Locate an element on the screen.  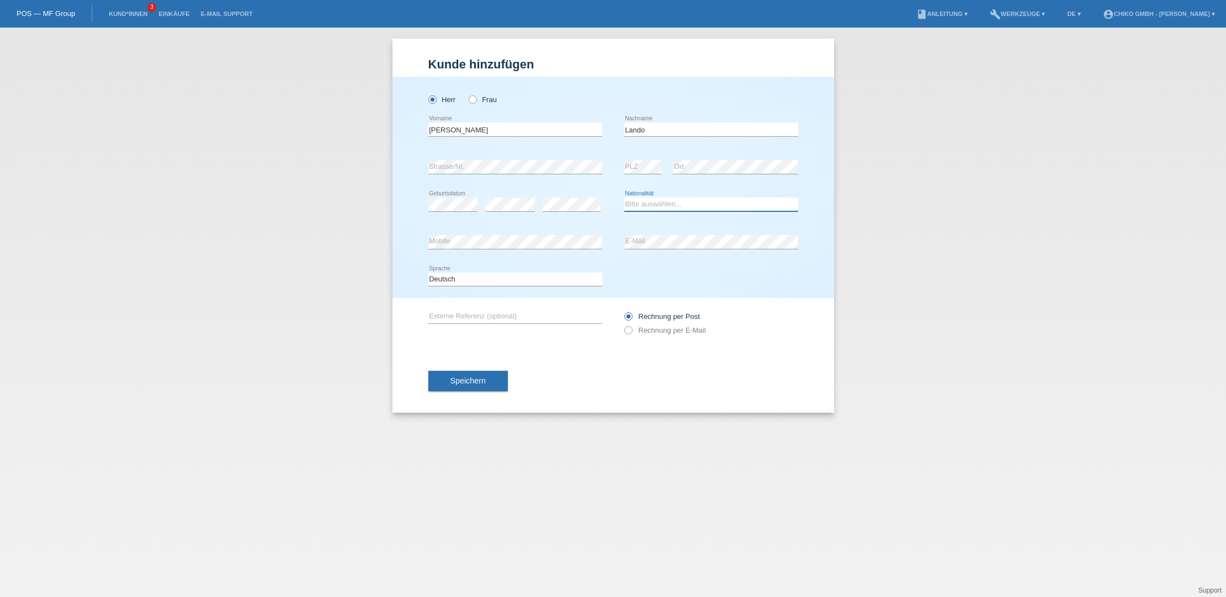
a: E-Mail Support is located at coordinates (227, 14).